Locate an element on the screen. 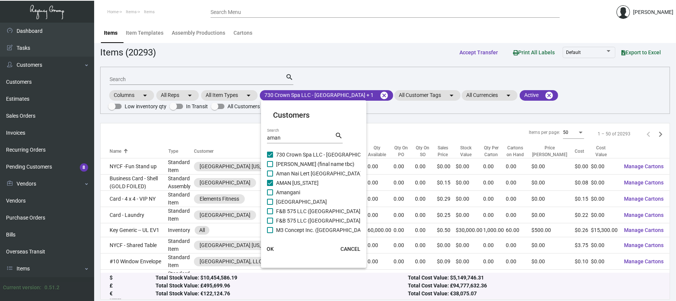  span: CANCEL is located at coordinates (350, 249).